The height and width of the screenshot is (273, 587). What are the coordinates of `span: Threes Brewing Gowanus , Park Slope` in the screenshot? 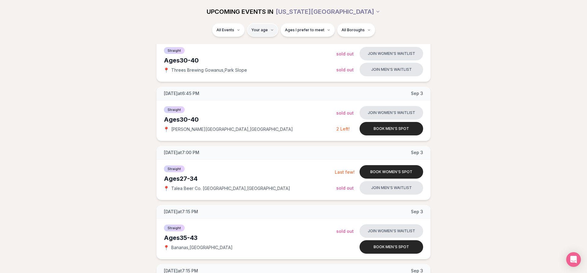 It's located at (209, 70).